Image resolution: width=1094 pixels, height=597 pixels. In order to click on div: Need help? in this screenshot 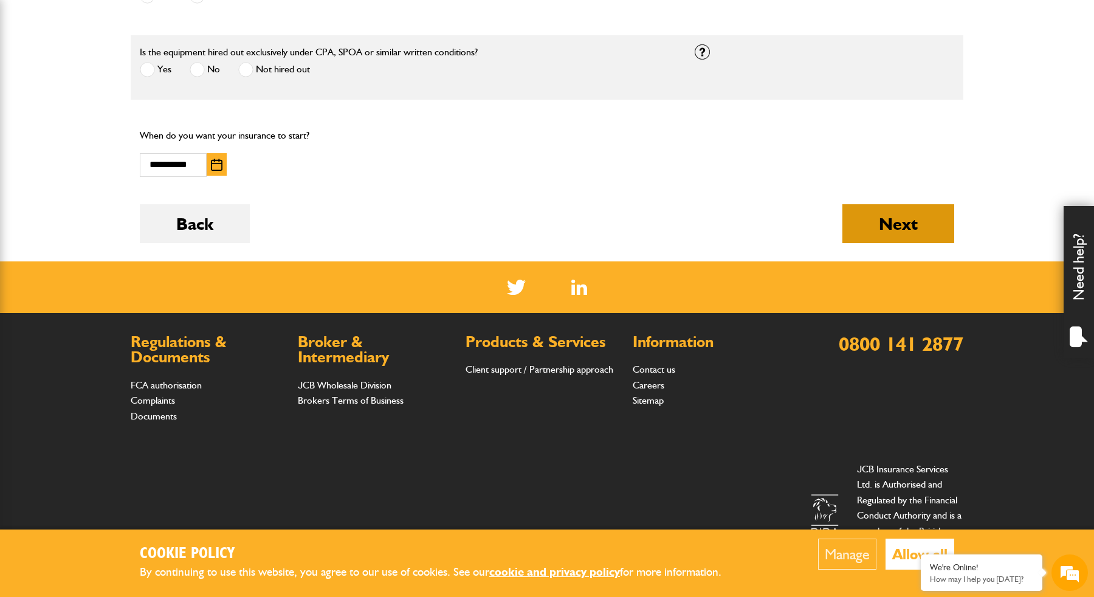, I will do `click(1079, 282)`.